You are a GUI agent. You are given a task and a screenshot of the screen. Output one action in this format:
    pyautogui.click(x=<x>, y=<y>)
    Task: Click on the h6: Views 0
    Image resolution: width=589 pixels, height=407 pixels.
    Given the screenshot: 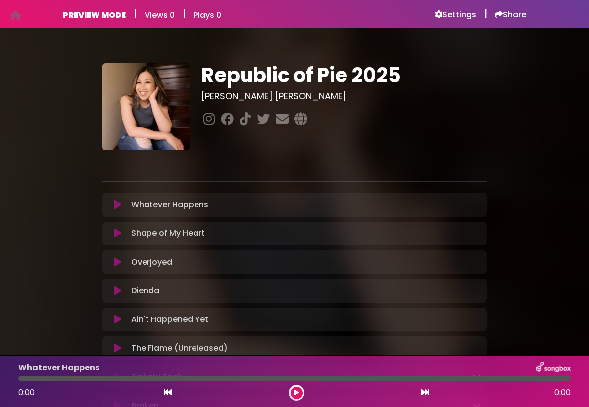 What is the action you would take?
    pyautogui.click(x=159, y=15)
    